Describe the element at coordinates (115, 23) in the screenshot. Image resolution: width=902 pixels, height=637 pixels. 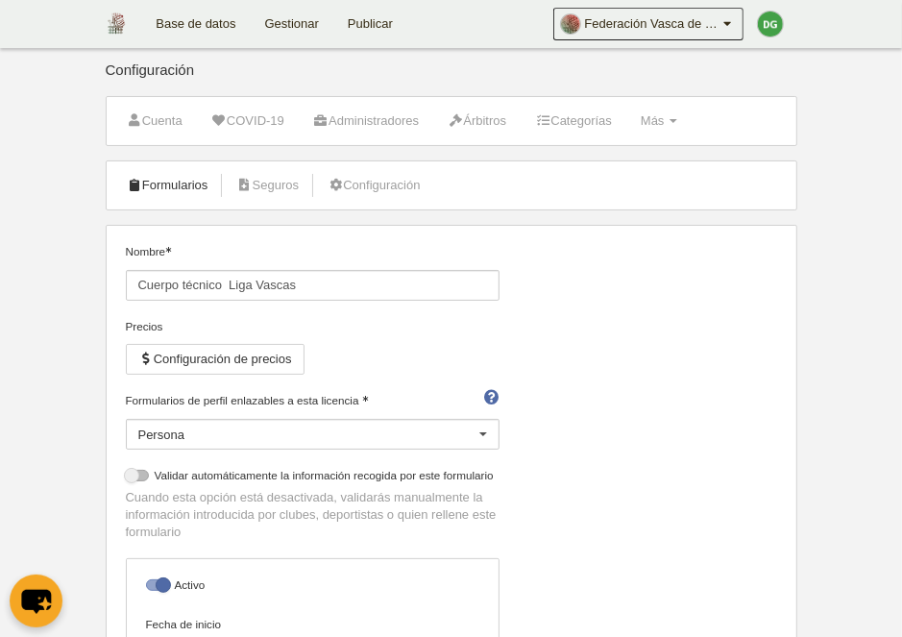
I see `img: Federación Vasca de Voleibol` at that location.